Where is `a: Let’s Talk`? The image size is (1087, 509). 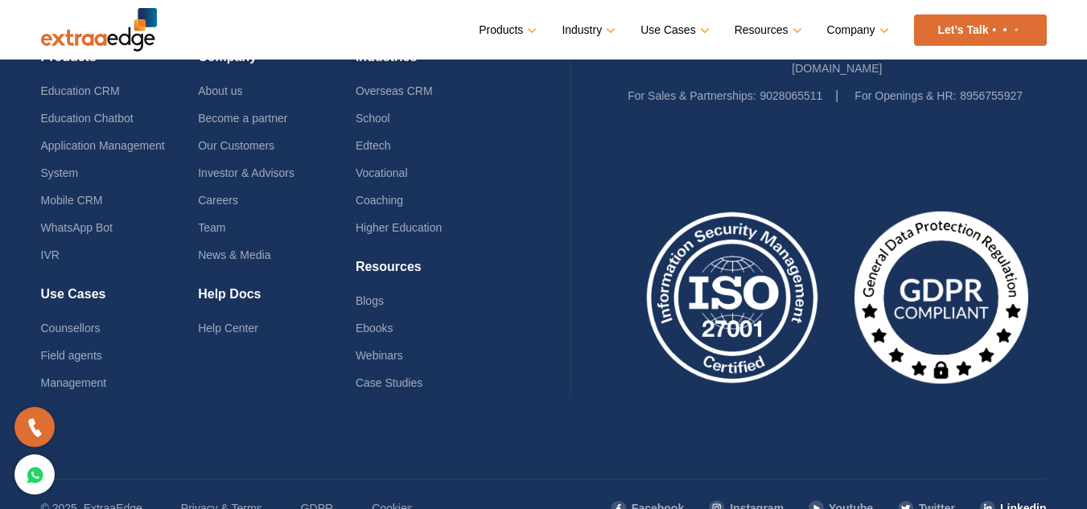
a: Let’s Talk is located at coordinates (980, 30).